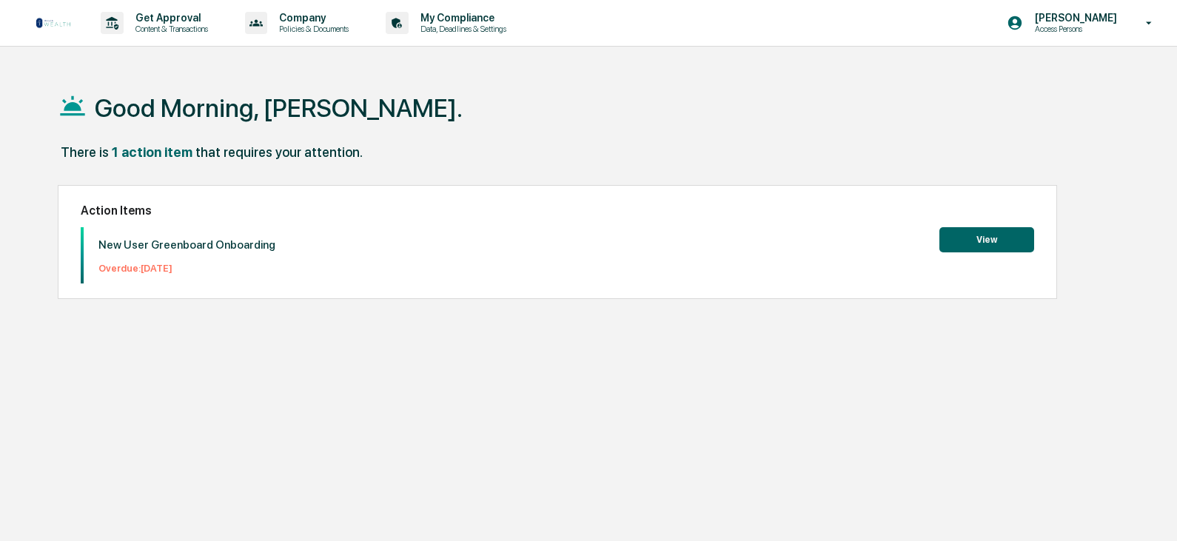 The width and height of the screenshot is (1177, 541). What do you see at coordinates (461, 18) in the screenshot?
I see `p: My Compliance` at bounding box center [461, 18].